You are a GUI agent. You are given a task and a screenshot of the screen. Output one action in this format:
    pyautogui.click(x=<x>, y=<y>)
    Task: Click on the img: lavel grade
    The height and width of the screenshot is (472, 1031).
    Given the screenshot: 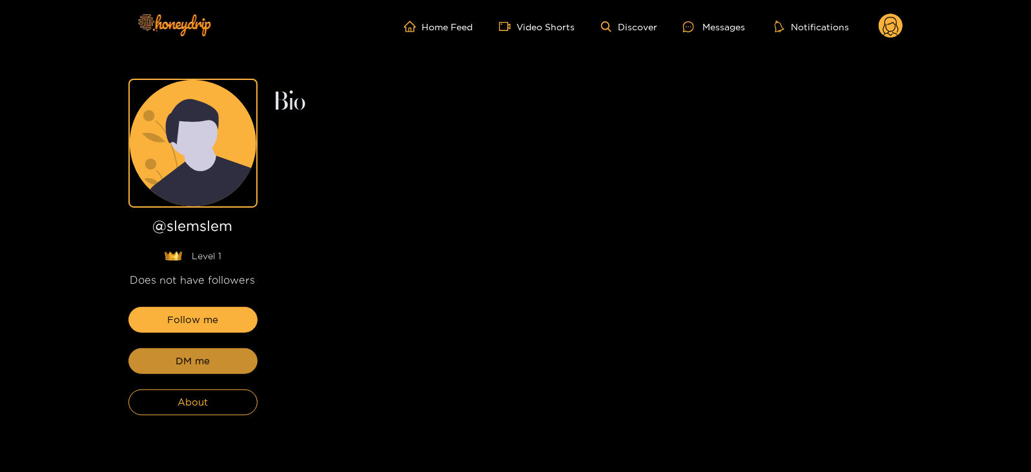 What is the action you would take?
    pyautogui.click(x=173, y=256)
    